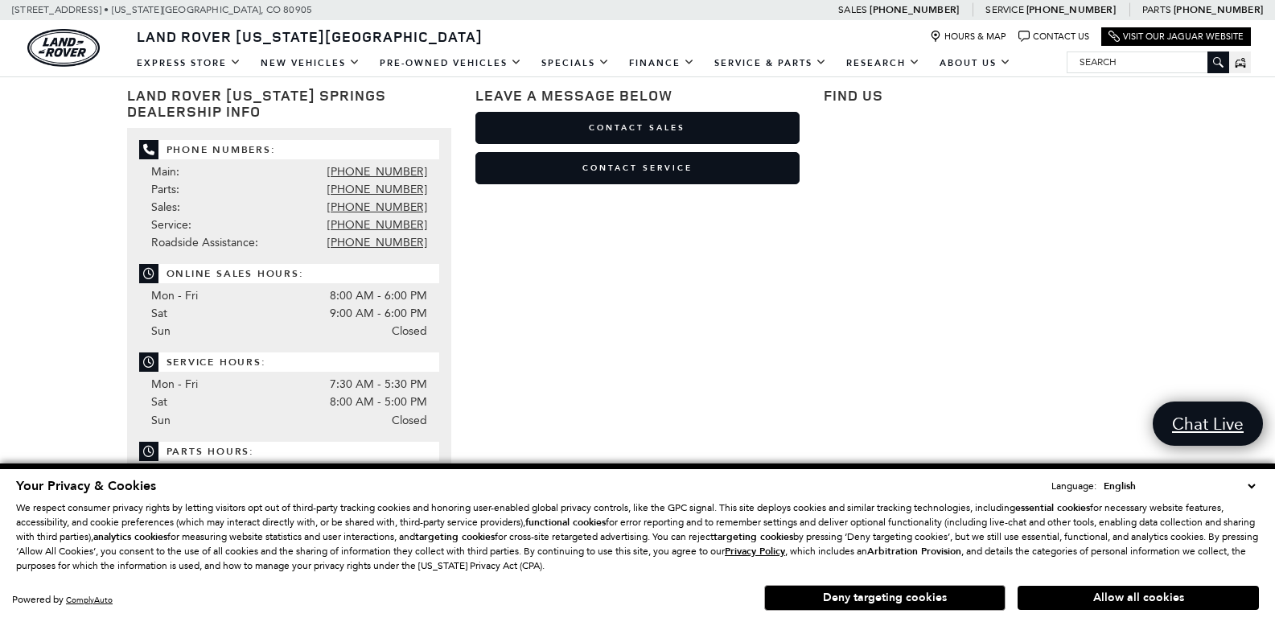 The height and width of the screenshot is (622, 1275). I want to click on strong: essential cookies, so click(1052, 508).